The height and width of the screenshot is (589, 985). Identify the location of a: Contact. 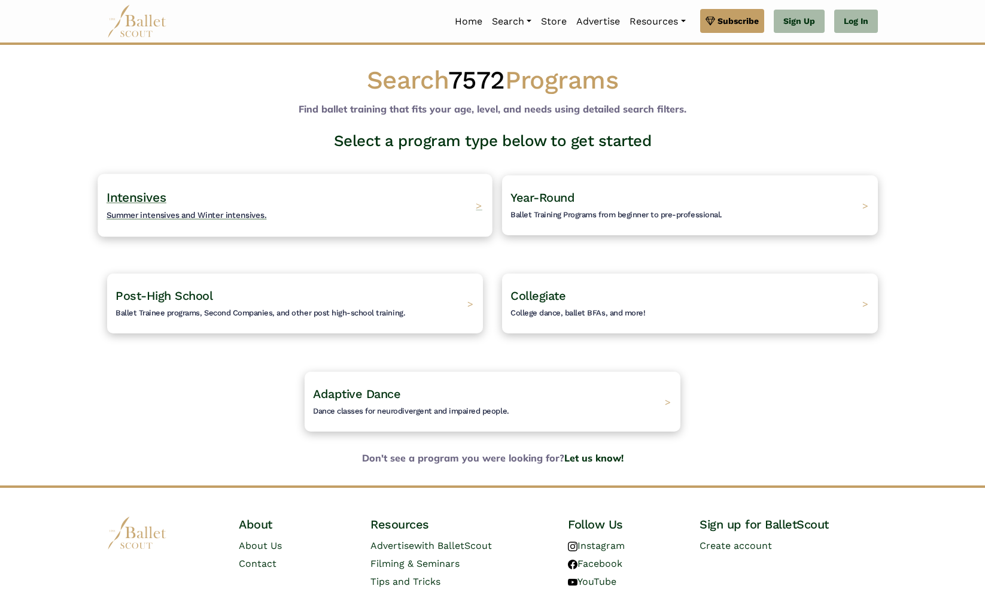
(257, 563).